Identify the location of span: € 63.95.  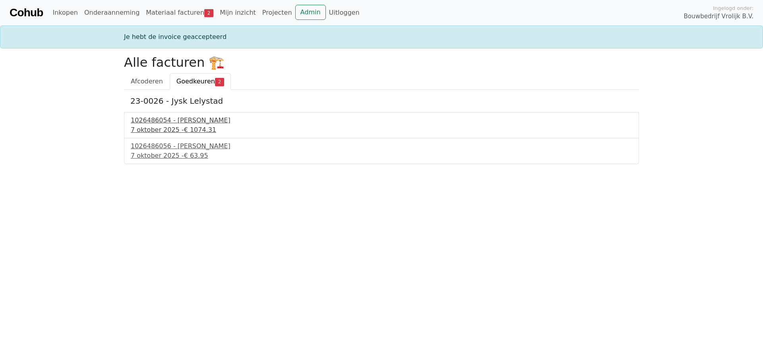
(196, 155).